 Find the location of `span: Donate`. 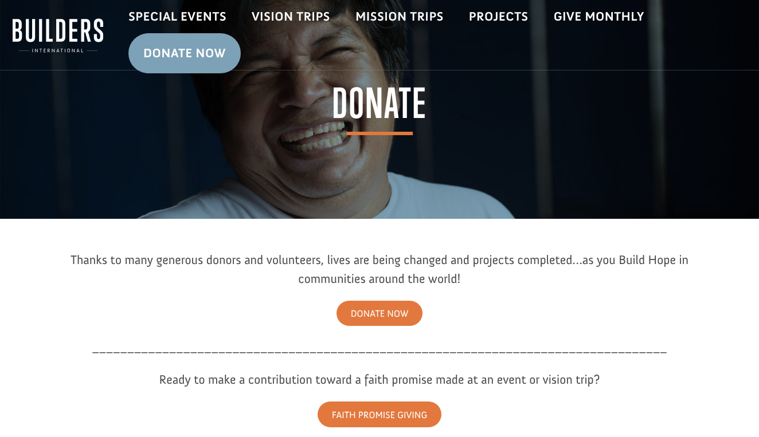

span: Donate is located at coordinates (379, 109).